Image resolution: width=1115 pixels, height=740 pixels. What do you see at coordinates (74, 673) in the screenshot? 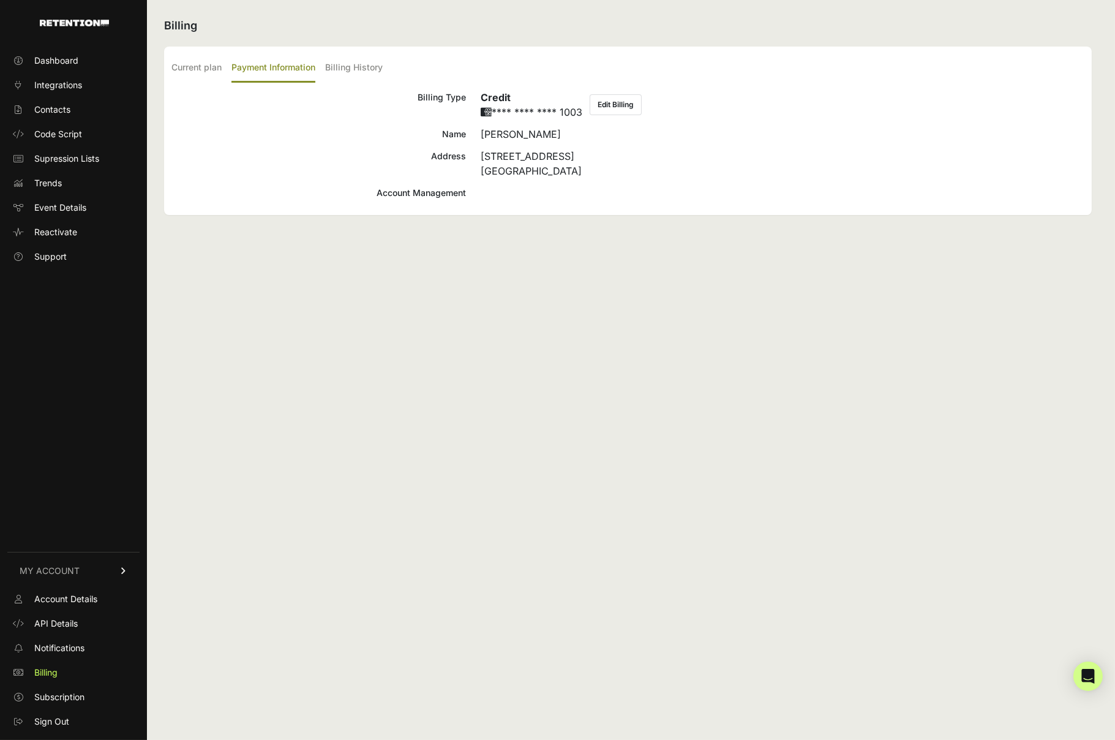
I see `a: Billing` at bounding box center [74, 673].